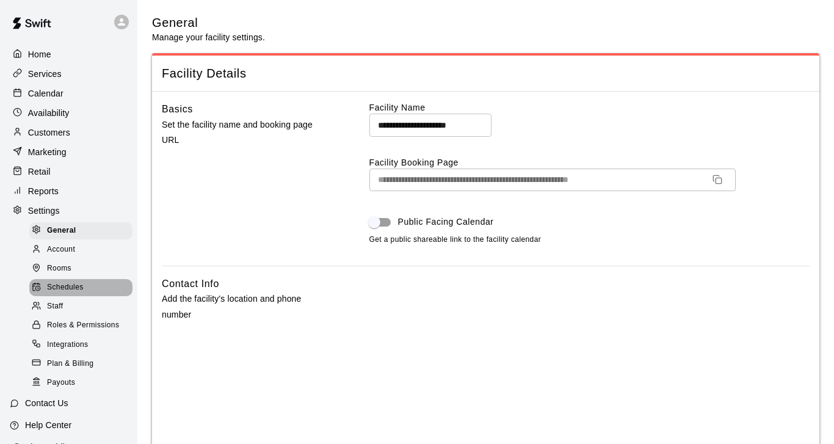 The height and width of the screenshot is (444, 834). Describe the element at coordinates (81, 231) in the screenshot. I see `div: General` at that location.